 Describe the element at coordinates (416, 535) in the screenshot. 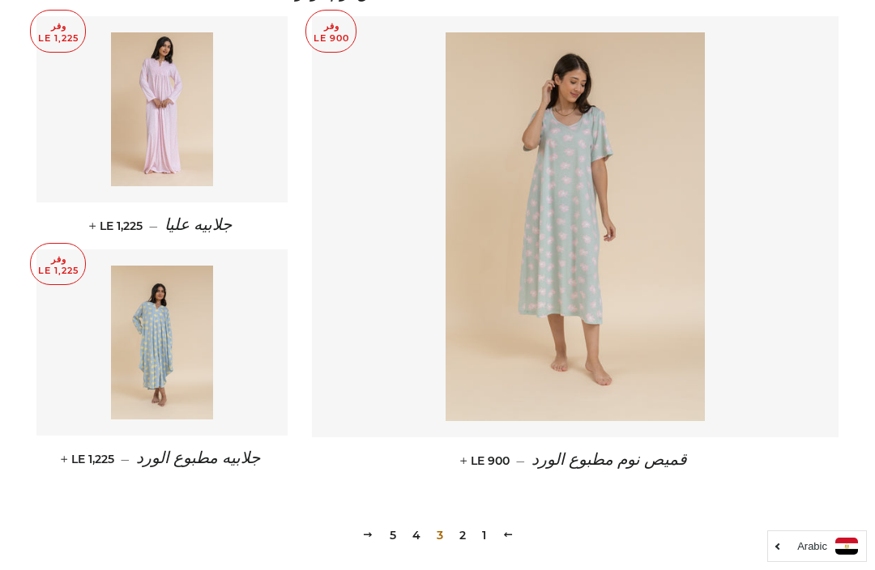

I see `a: 4` at that location.